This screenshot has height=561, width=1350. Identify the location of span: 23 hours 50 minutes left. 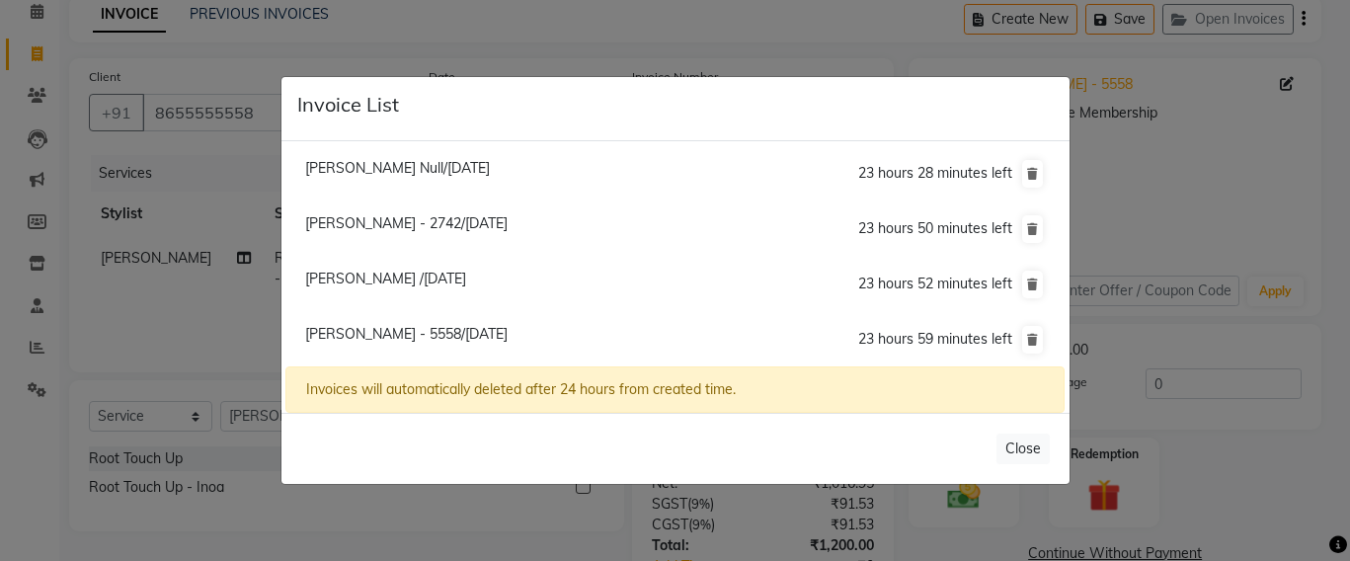
(935, 228).